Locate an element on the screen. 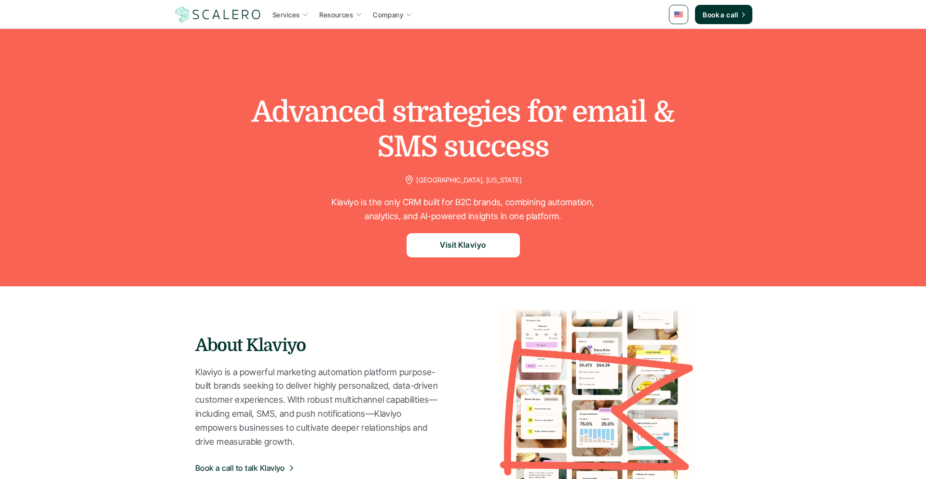 This screenshot has height=479, width=926. p: Book a call to talk Klaviyo is located at coordinates (240, 468).